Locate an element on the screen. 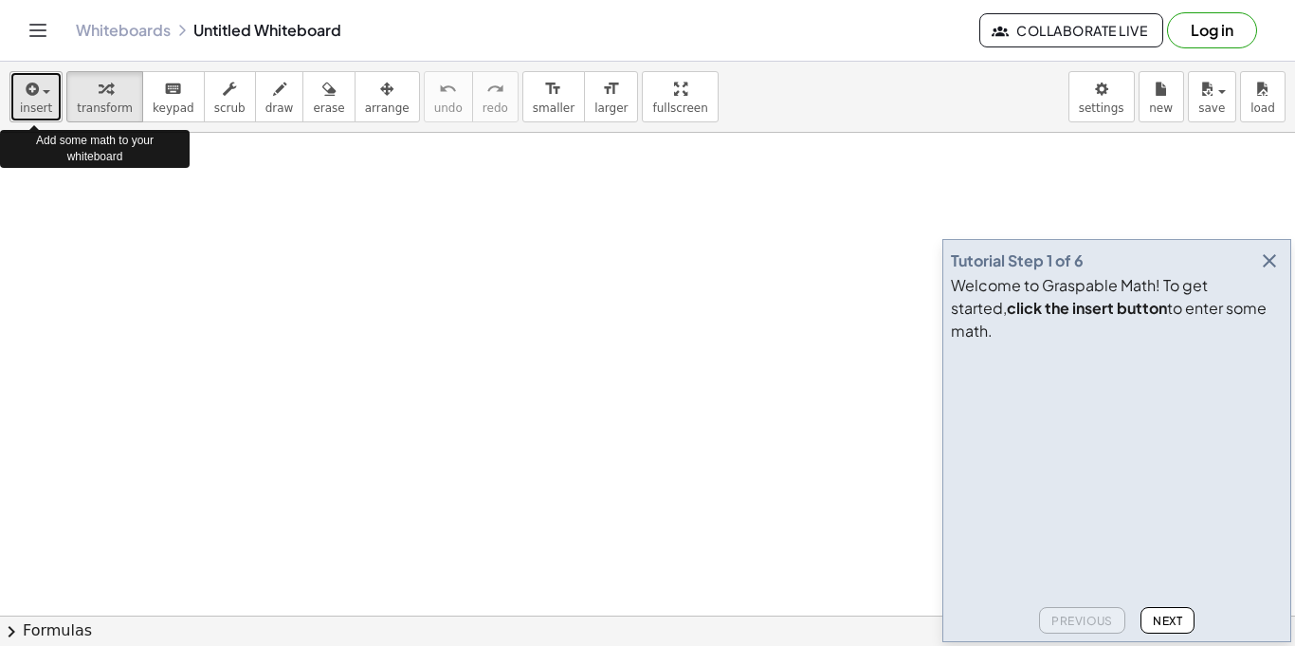 This screenshot has width=1295, height=646. b: click the insert button is located at coordinates (1086, 307).